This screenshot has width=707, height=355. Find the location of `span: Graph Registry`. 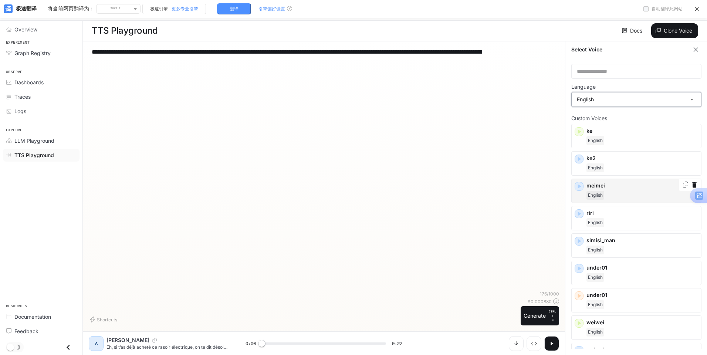

span: Graph Registry is located at coordinates (33, 53).